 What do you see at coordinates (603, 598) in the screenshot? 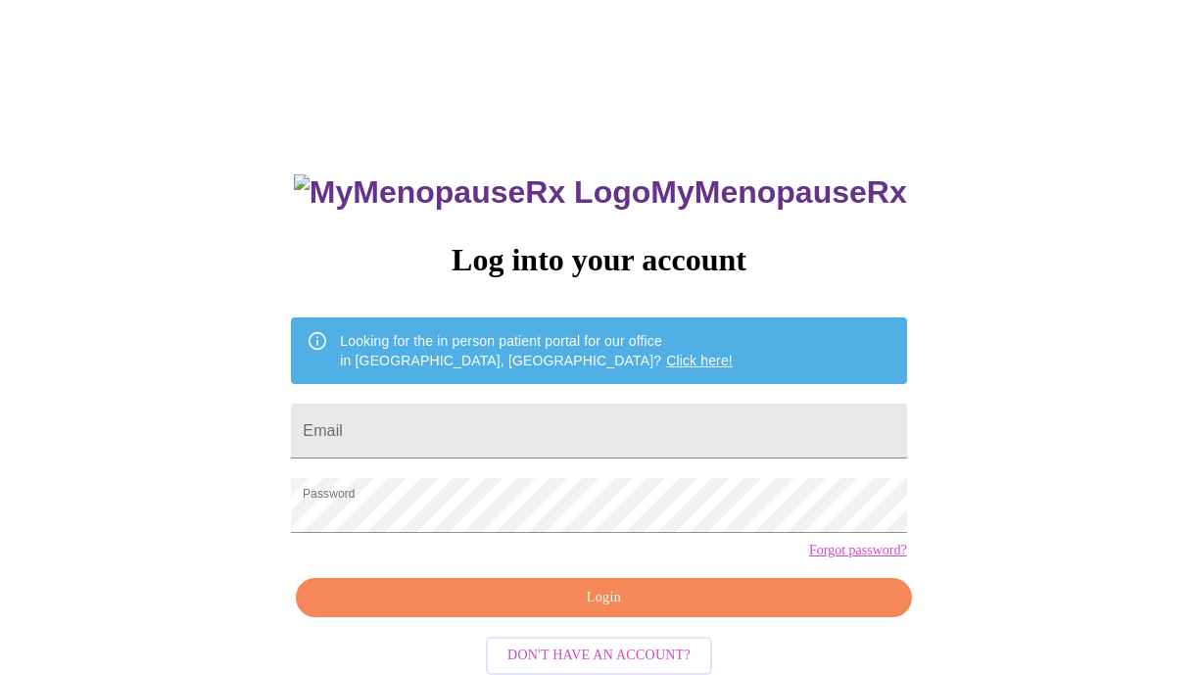
I see `button: Login` at bounding box center [603, 598].